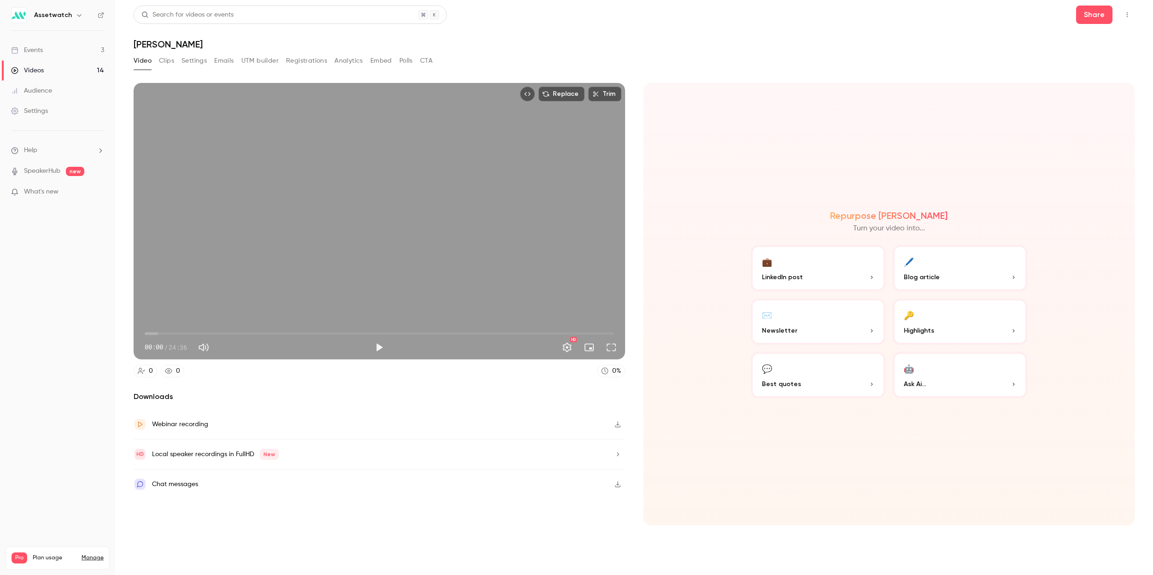 The image size is (1153, 575). I want to click on div: Audience, so click(31, 91).